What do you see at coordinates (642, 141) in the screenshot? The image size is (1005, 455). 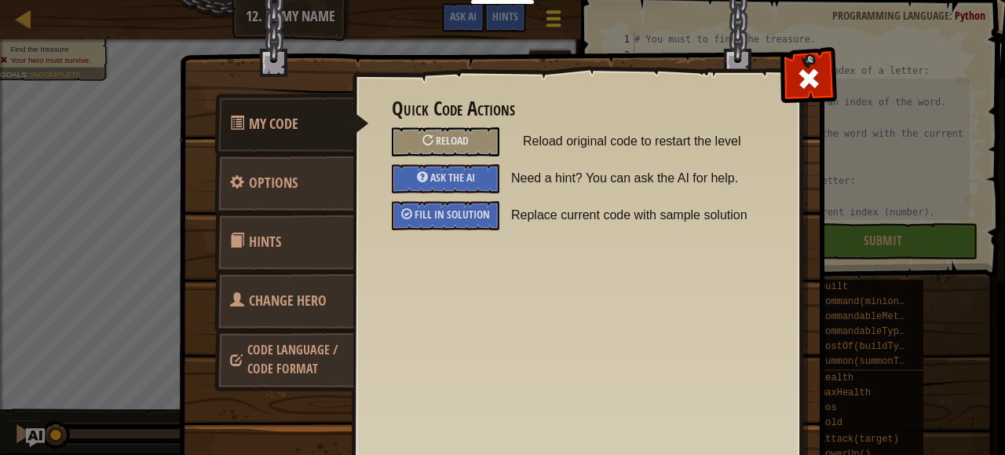 I see `span: Reload original code to restart the level` at bounding box center [642, 141].